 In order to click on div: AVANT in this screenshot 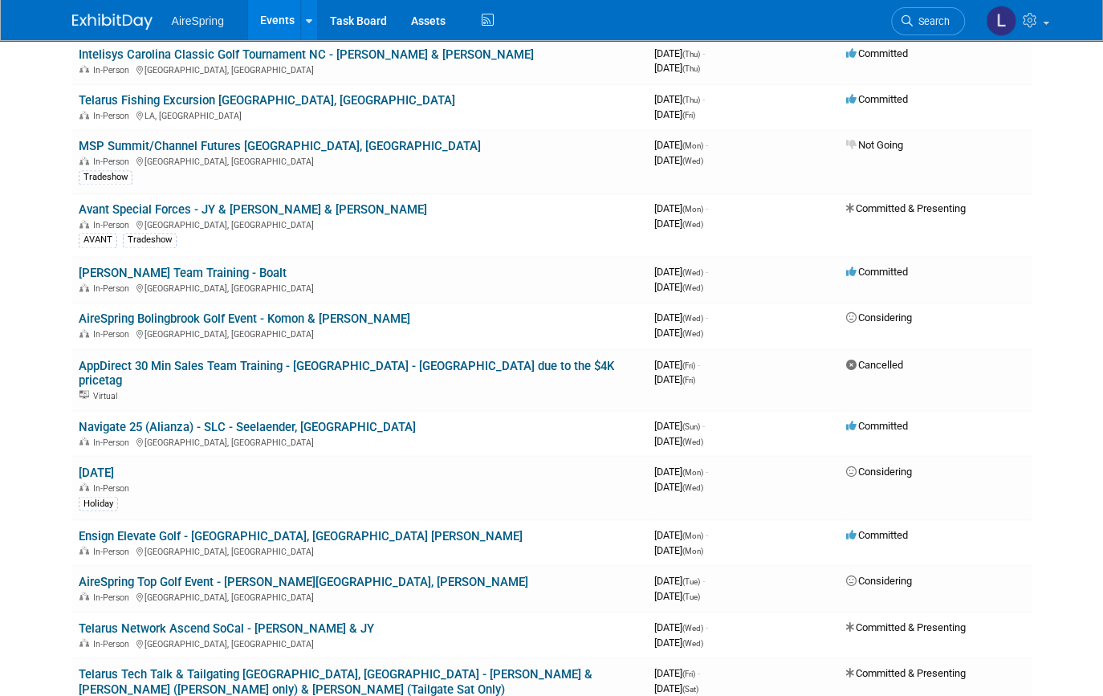, I will do `click(98, 240)`.